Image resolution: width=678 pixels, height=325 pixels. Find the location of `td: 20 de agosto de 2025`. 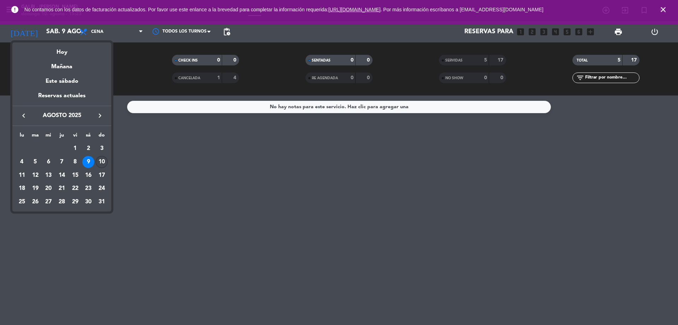

td: 20 de agosto de 2025 is located at coordinates (48, 188).